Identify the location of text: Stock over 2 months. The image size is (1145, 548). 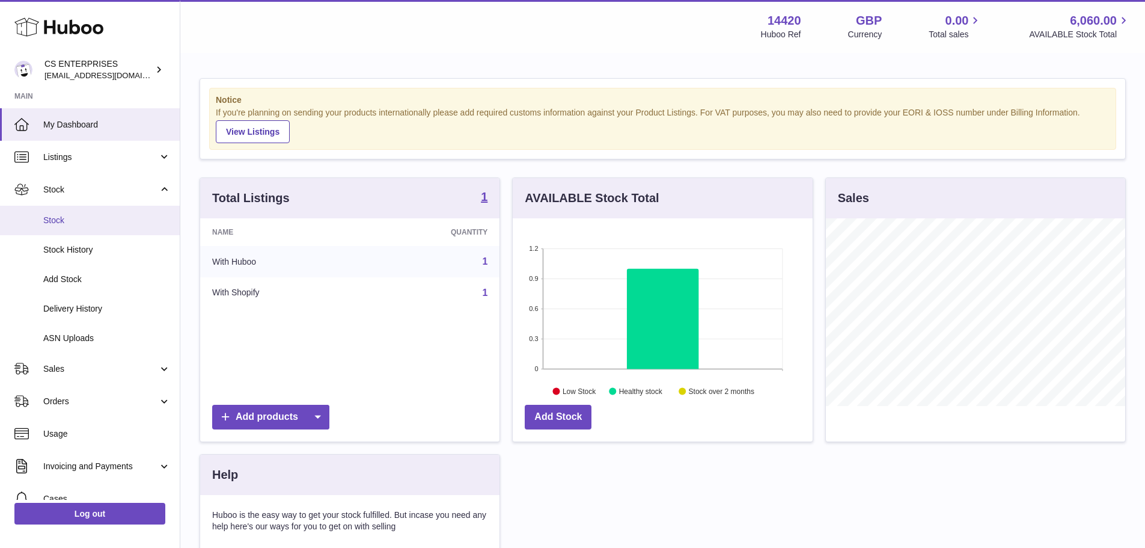
(721, 391).